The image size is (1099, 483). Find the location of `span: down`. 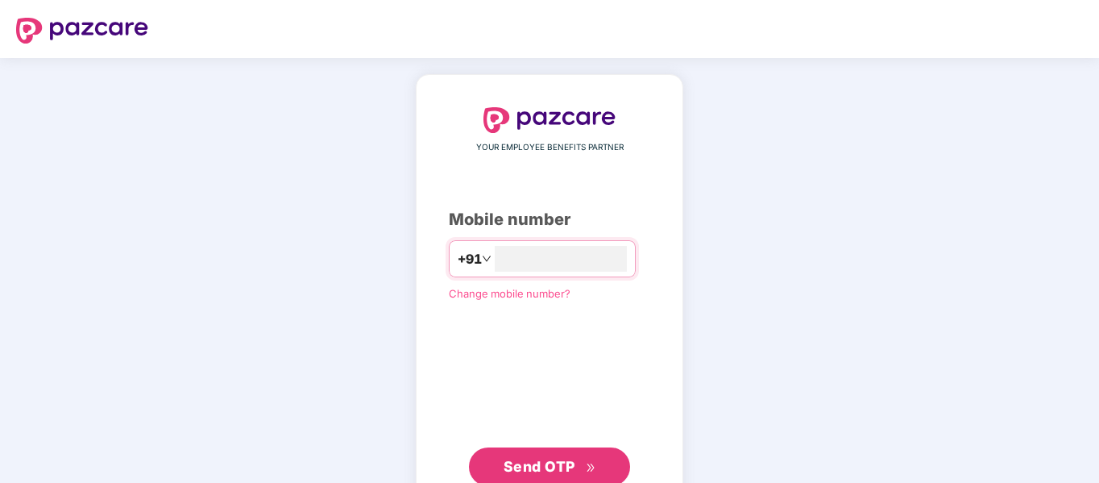

span: down is located at coordinates (487, 259).